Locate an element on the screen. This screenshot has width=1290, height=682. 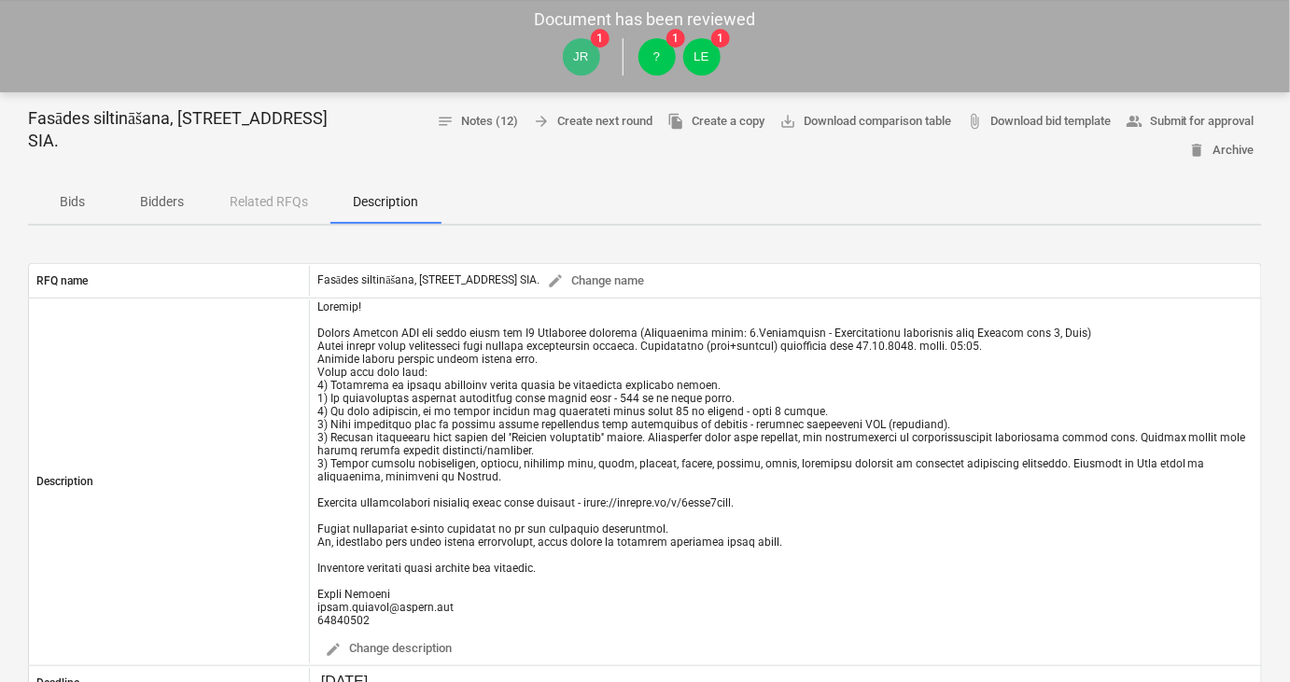
span: file_copy is located at coordinates (676, 121).